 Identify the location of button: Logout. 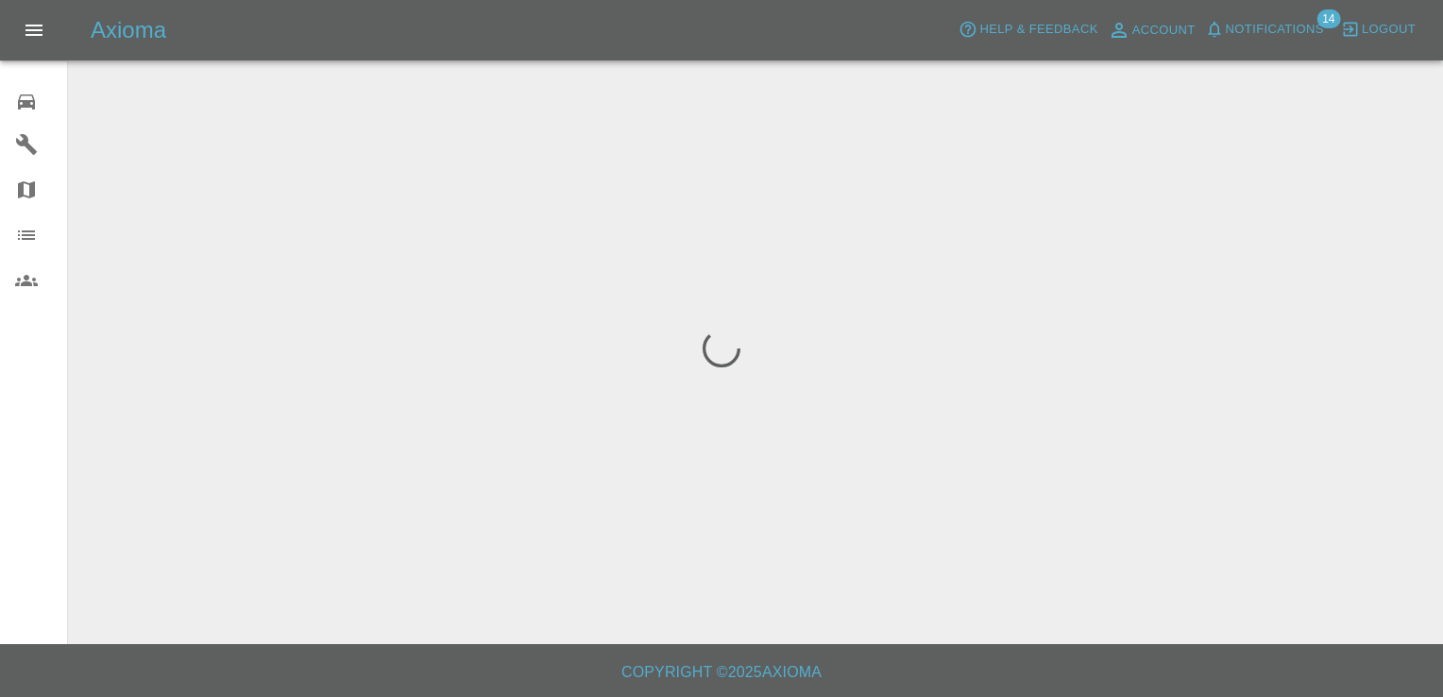
(1378, 29).